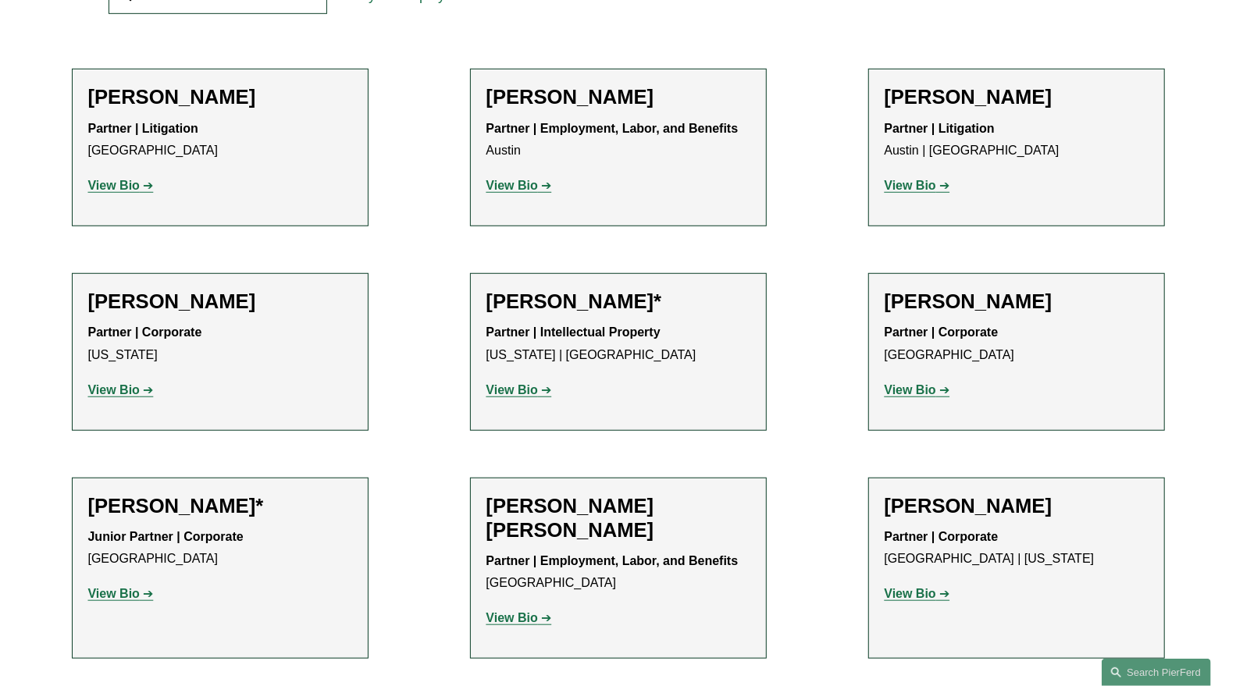 Image resolution: width=1236 pixels, height=686 pixels. I want to click on strong: Junior Partner | Corporate, so click(165, 536).